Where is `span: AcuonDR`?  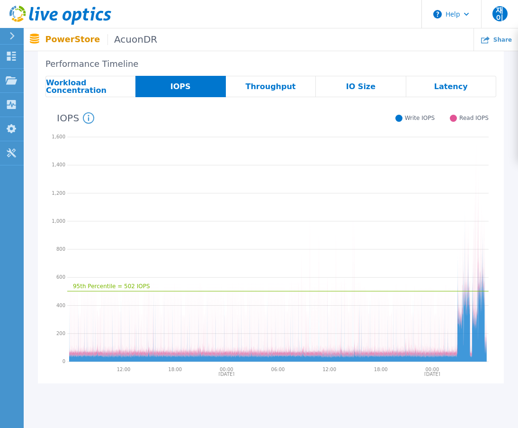
span: AcuonDR is located at coordinates (132, 39).